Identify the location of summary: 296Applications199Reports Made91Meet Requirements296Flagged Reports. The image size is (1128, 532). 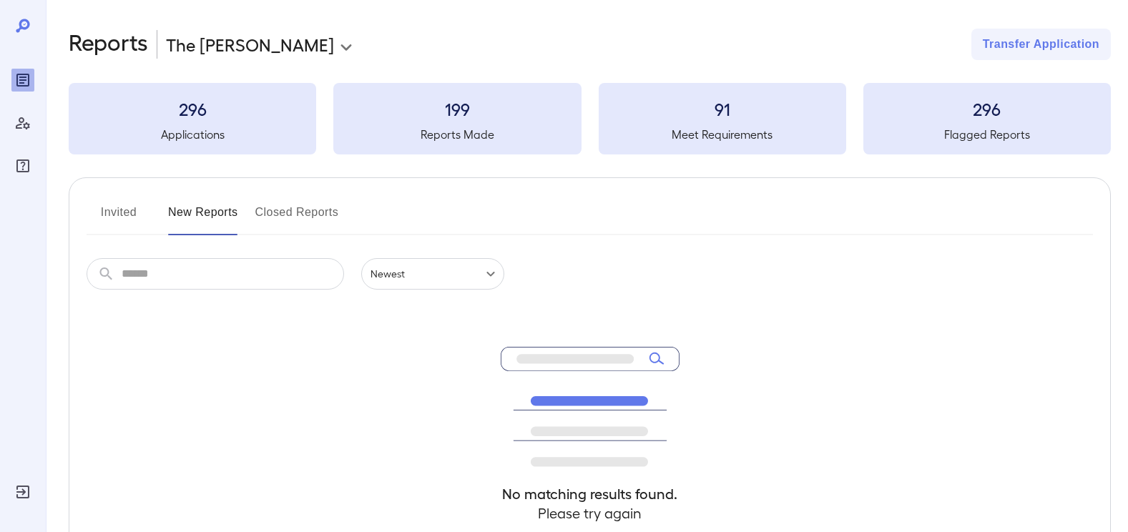
(590, 119).